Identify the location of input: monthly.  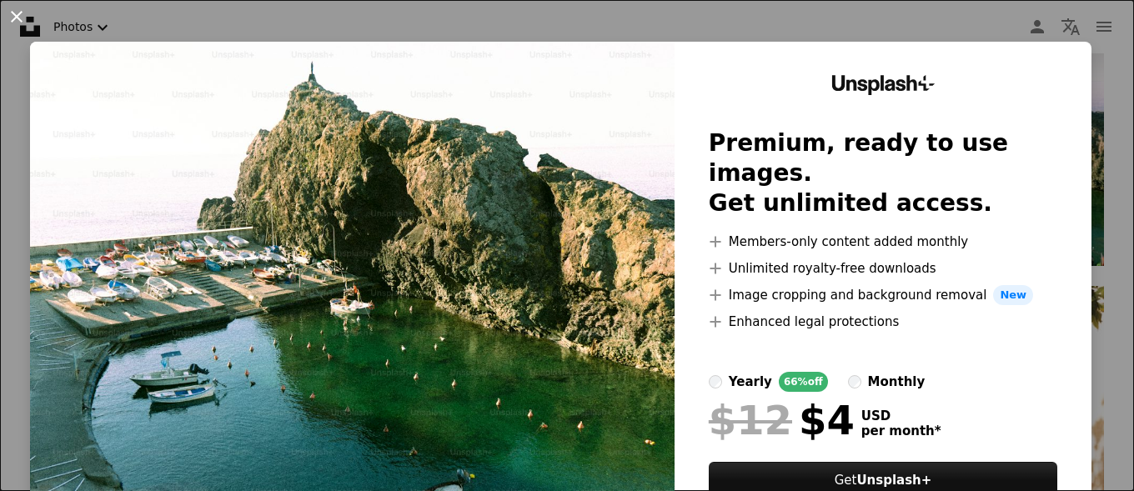
(854, 382).